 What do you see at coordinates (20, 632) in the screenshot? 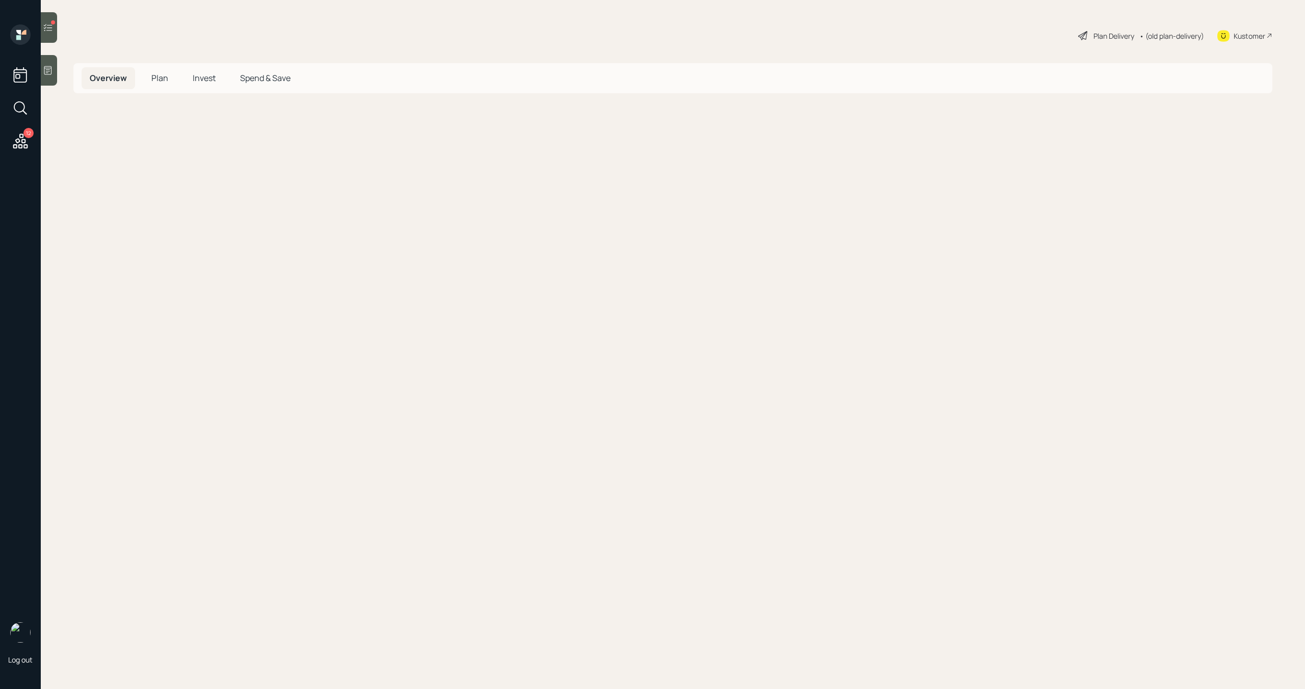
I see `img: michael-russo-headshot.png` at bounding box center [20, 632].